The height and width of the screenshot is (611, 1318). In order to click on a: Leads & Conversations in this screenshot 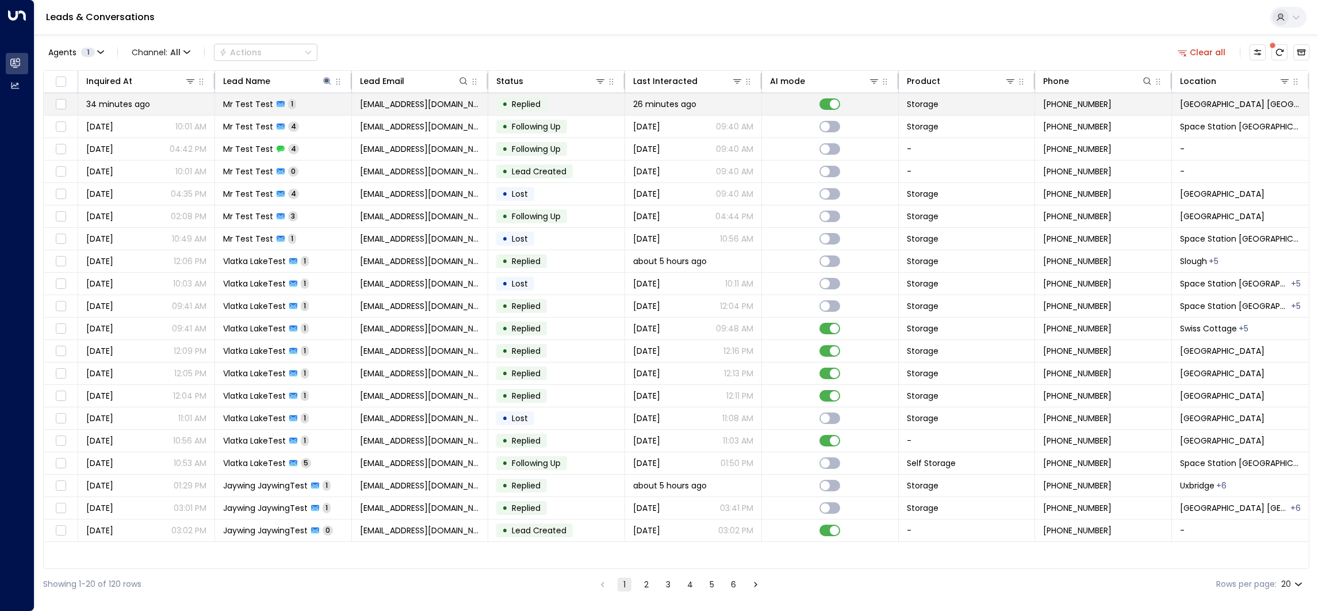, I will do `click(100, 17)`.